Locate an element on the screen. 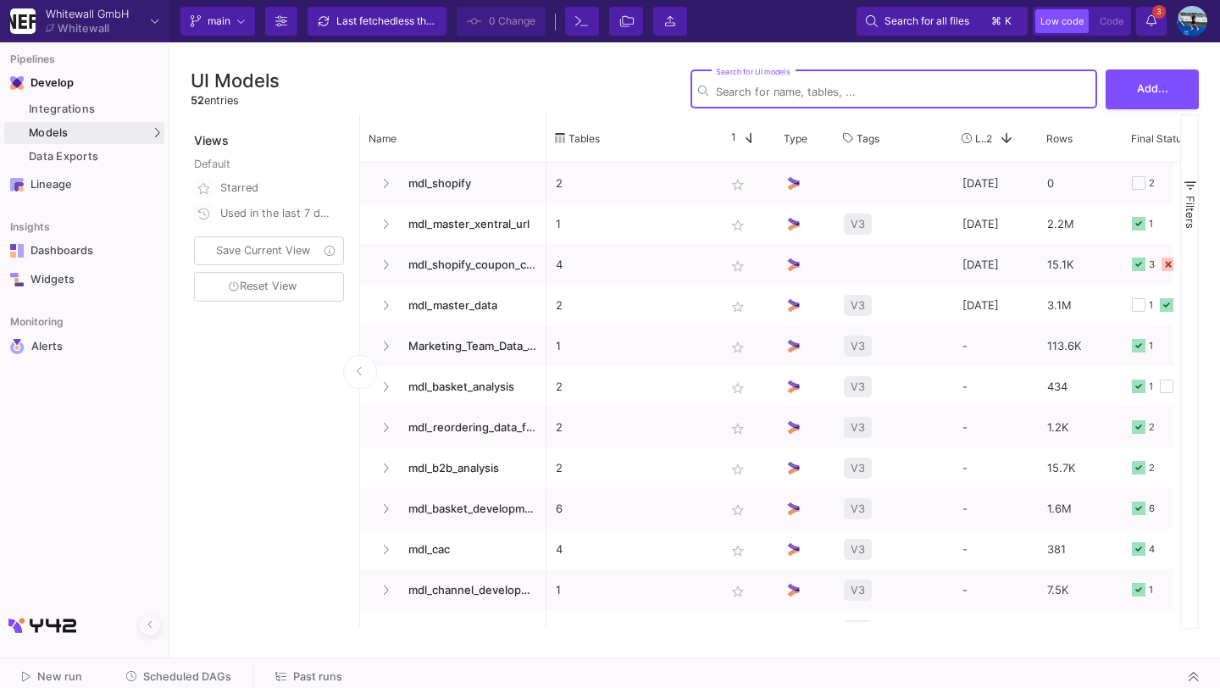 Image resolution: width=1220 pixels, height=688 pixels. span: 52 is located at coordinates (197, 100).